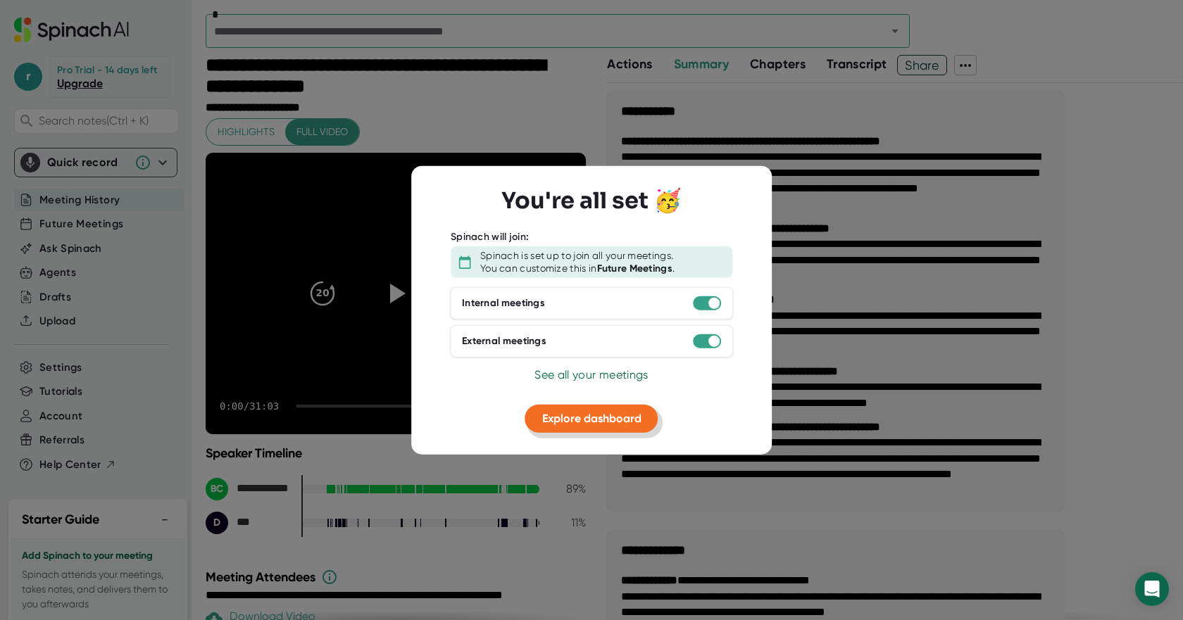 This screenshot has width=1183, height=620. Describe the element at coordinates (592, 419) in the screenshot. I see `button: Explore dashboard` at that location.